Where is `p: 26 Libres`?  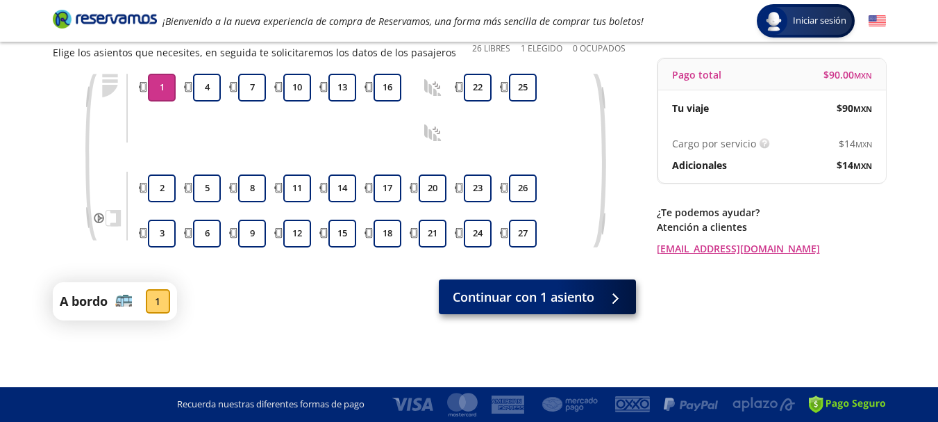 p: 26 Libres is located at coordinates (491, 49).